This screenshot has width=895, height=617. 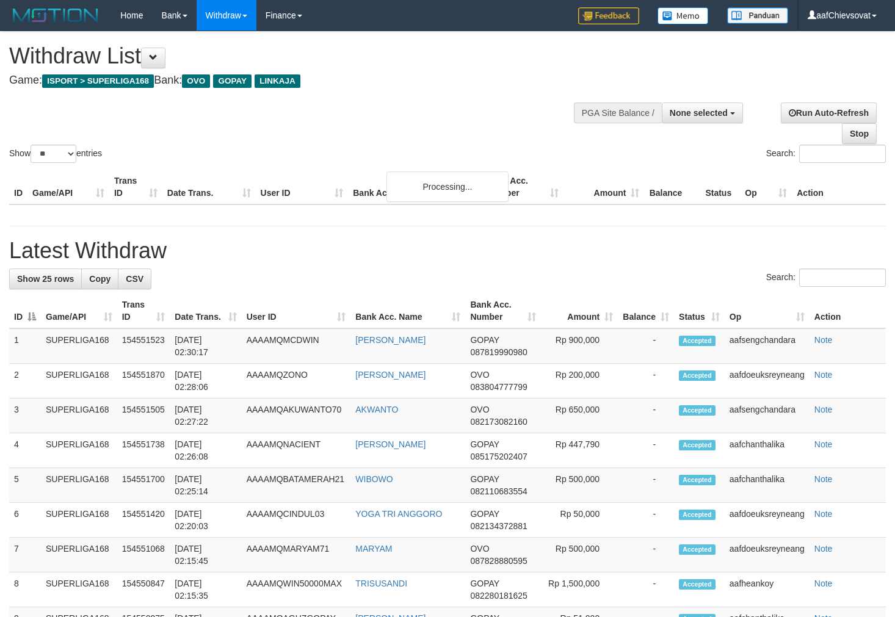 I want to click on th: Game/API: activate to sort column ascending, so click(x=79, y=311).